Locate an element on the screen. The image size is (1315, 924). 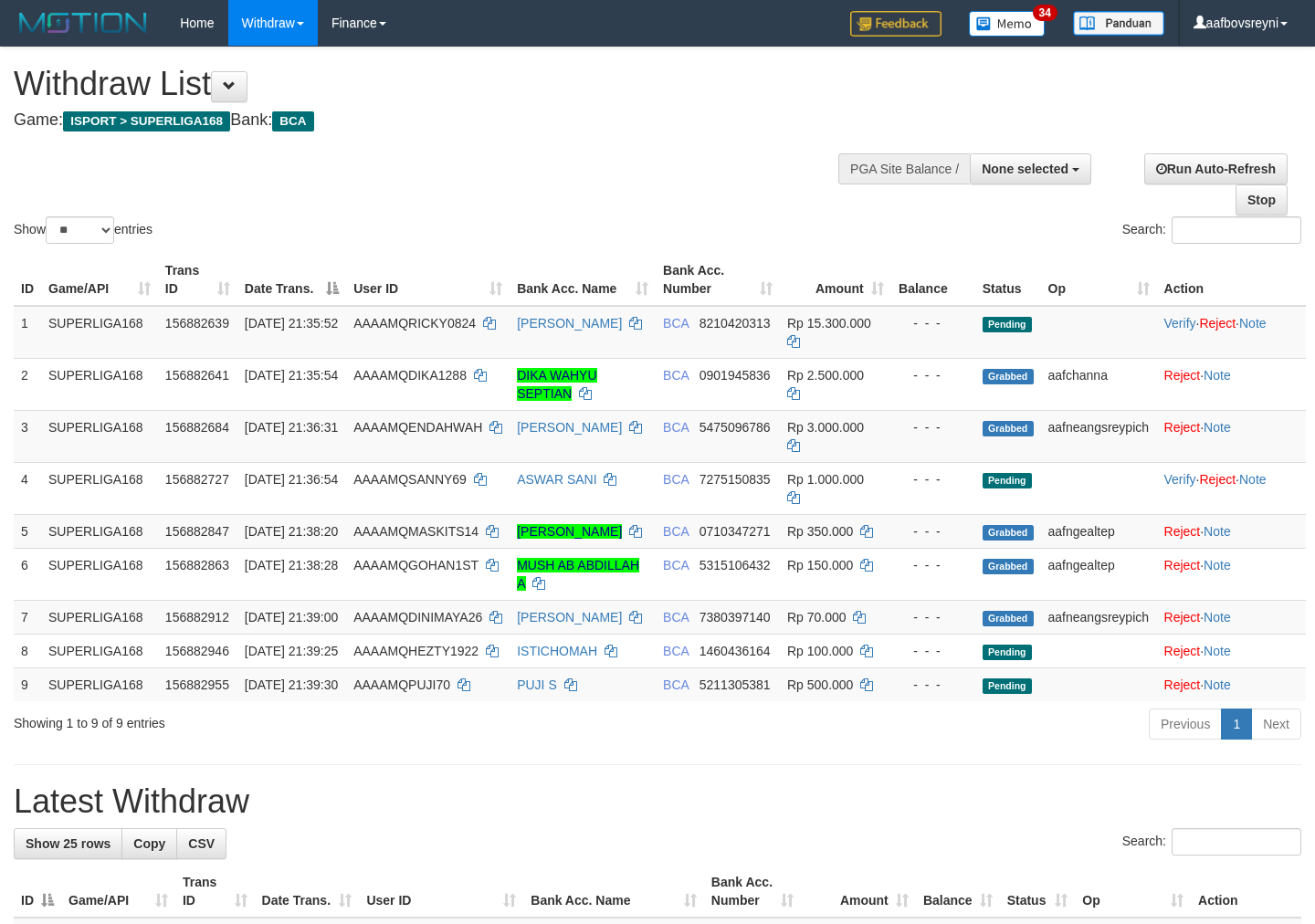
a: Stop is located at coordinates (1261, 200).